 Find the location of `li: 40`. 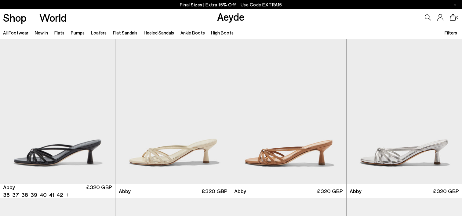

li: 40 is located at coordinates (43, 195).